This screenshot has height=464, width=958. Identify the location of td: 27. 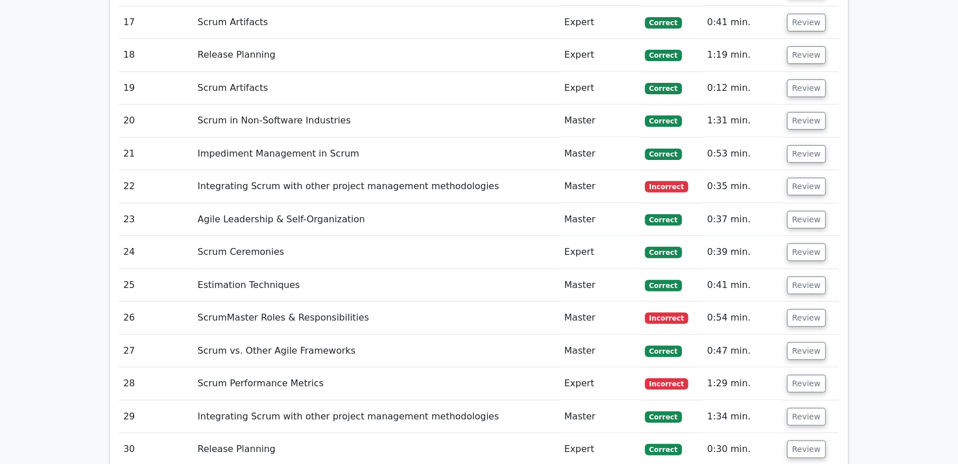
(156, 351).